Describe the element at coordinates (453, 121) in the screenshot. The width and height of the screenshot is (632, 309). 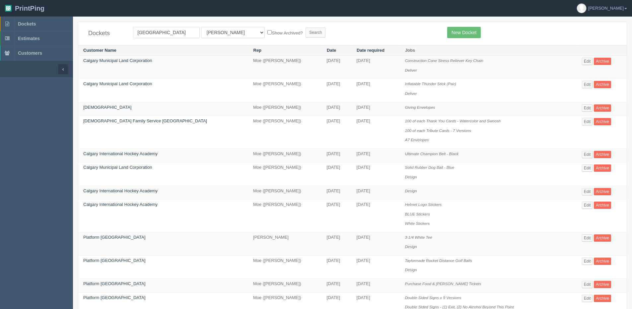
I see `i: 100 of each Thank You Cards - Watercolor and Swoosh` at that location.